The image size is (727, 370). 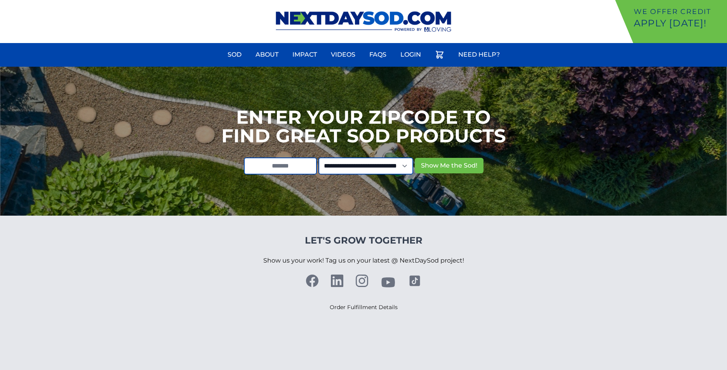 I want to click on a: Sod, so click(x=235, y=55).